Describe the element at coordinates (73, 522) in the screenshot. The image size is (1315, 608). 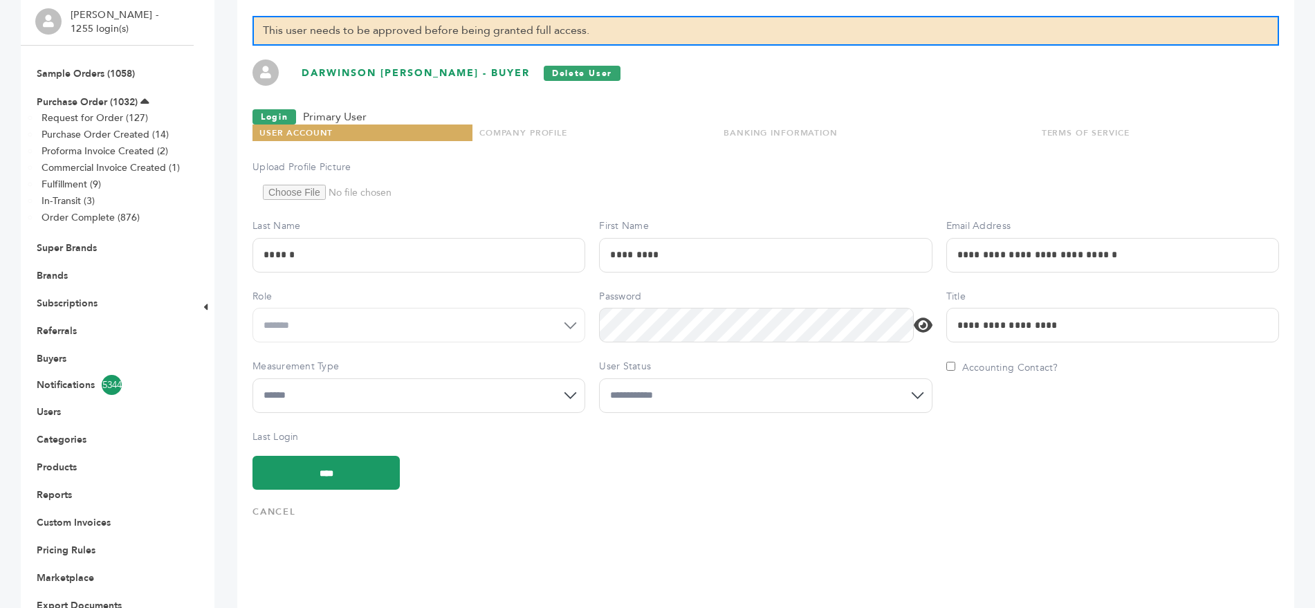
I see `a: Custom Invoices` at that location.